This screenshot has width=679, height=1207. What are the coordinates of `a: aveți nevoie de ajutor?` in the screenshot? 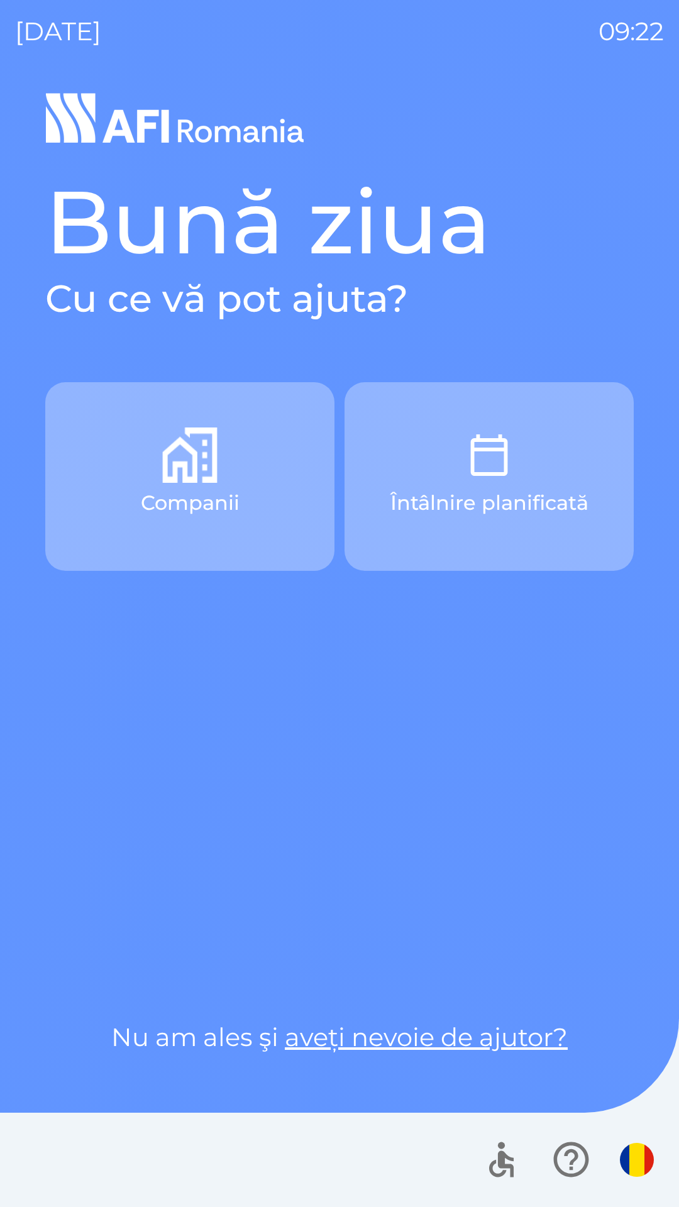 It's located at (426, 1036).